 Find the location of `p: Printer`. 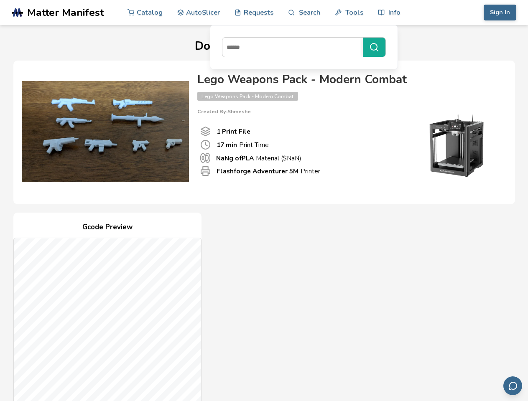

p: Printer is located at coordinates (268, 171).